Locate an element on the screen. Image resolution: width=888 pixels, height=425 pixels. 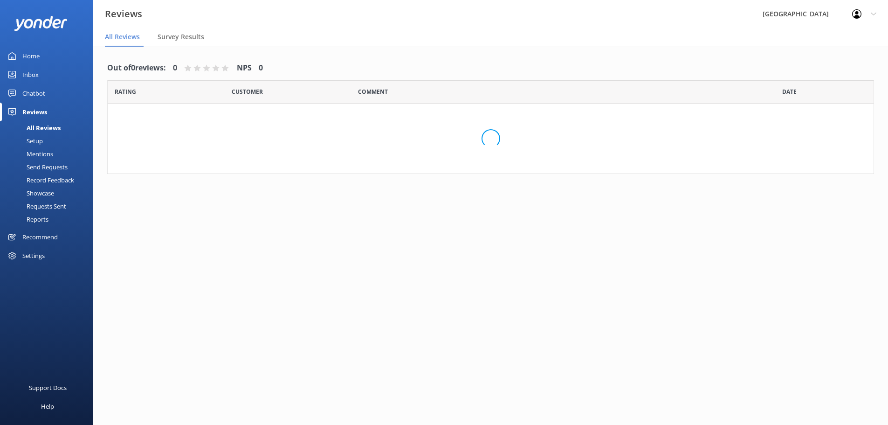
h3: Reviews is located at coordinates (123, 14).